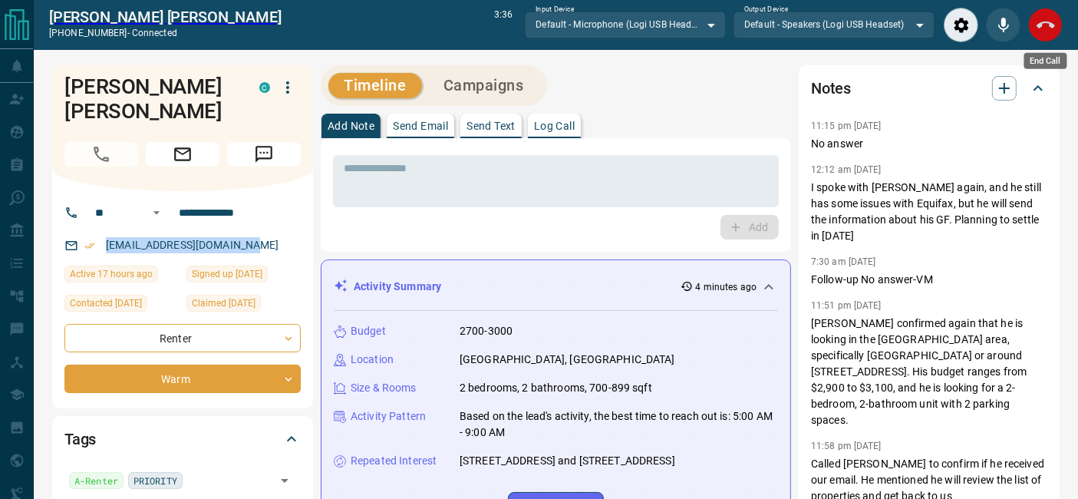  What do you see at coordinates (384, 387) in the screenshot?
I see `p: Size & Rooms` at bounding box center [384, 387].